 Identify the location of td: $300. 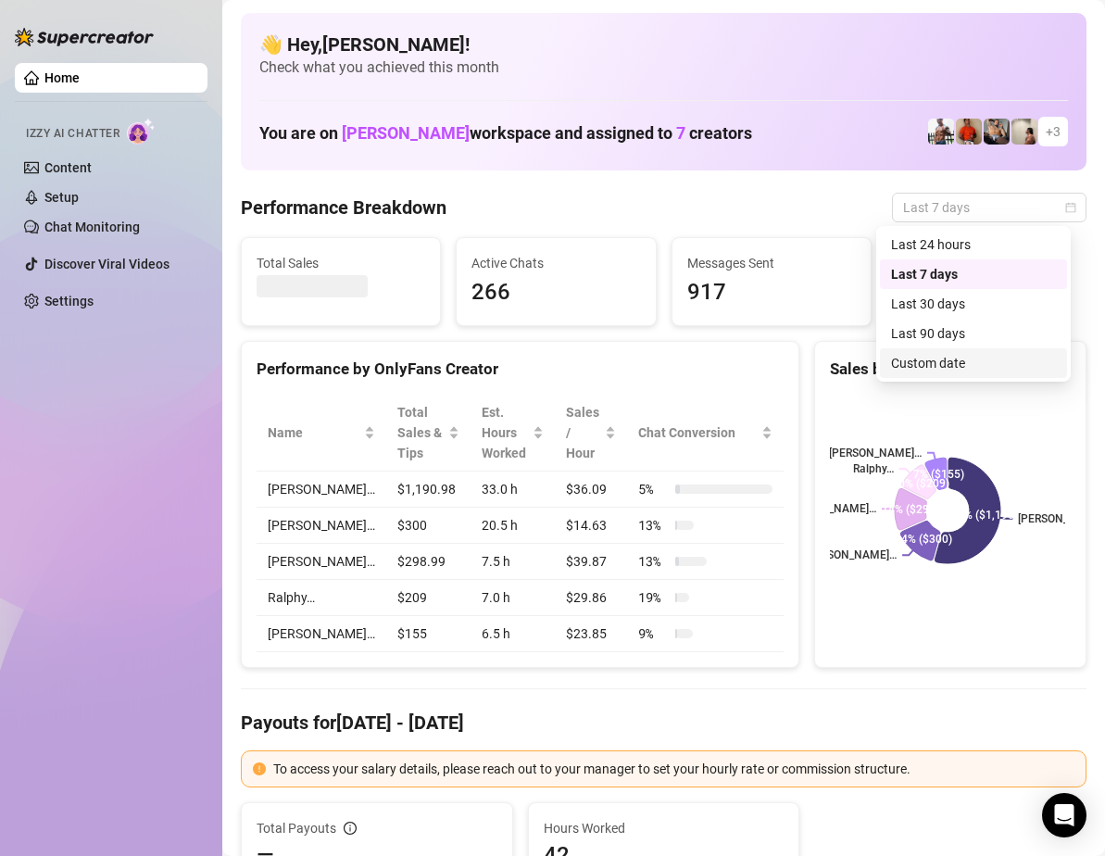
(428, 525).